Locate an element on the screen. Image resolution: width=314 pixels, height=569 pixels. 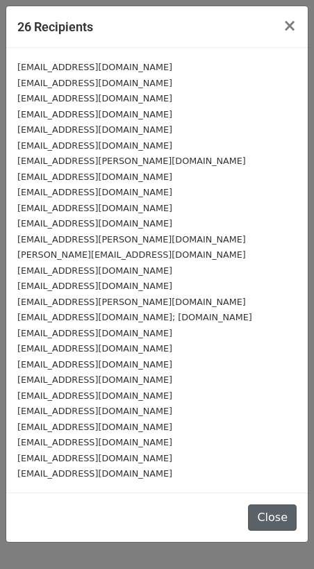
h5: 26 Recipients is located at coordinates (55, 26).